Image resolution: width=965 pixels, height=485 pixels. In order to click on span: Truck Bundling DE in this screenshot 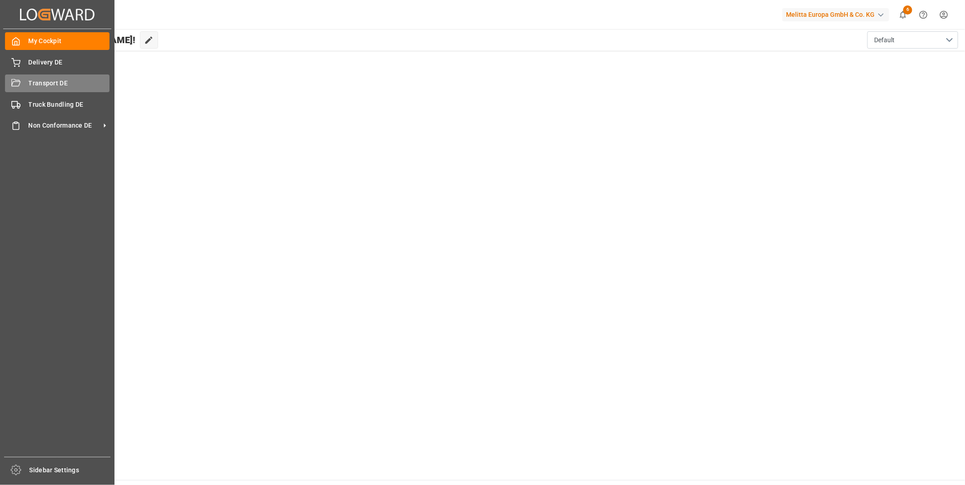, I will do `click(69, 104)`.